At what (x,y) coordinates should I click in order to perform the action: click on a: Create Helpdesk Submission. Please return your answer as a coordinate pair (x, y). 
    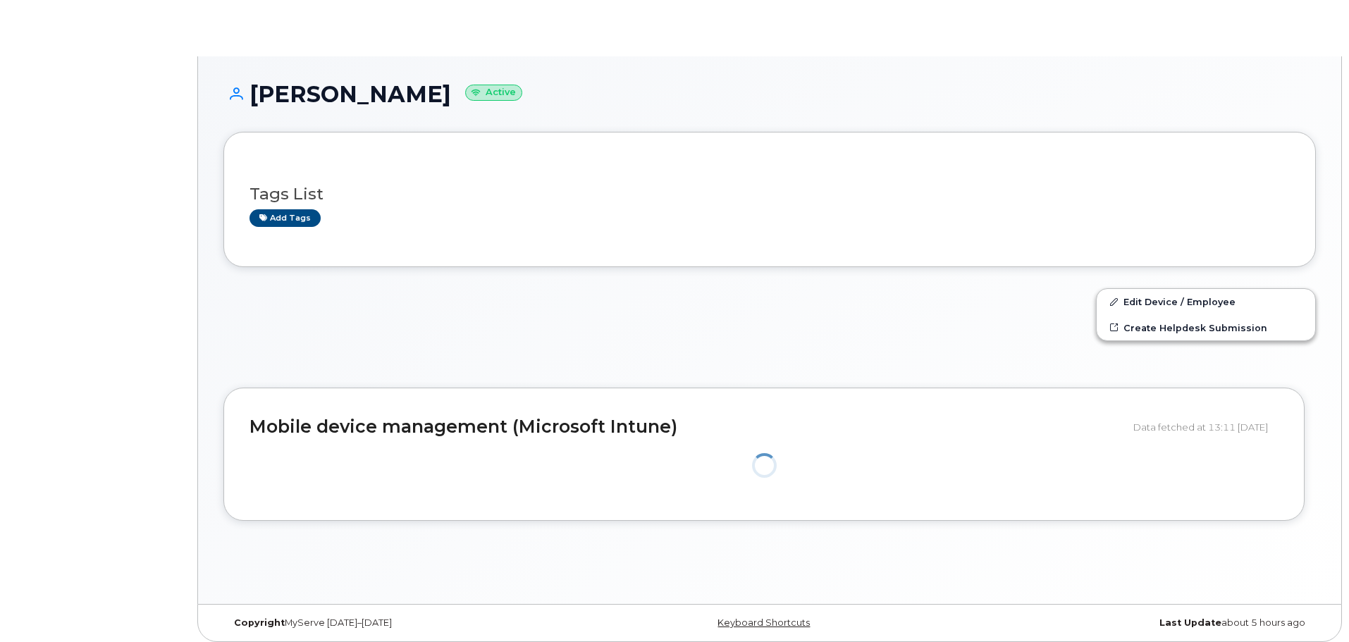
    Looking at the image, I should click on (1206, 328).